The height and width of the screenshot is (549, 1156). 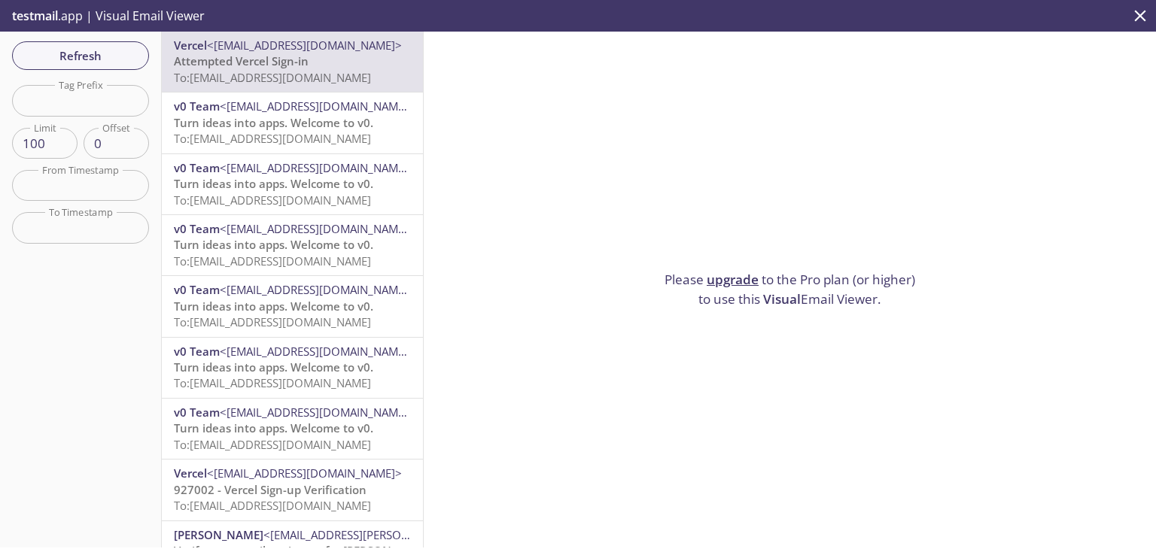 What do you see at coordinates (782, 299) in the screenshot?
I see `span: Visual` at bounding box center [782, 299].